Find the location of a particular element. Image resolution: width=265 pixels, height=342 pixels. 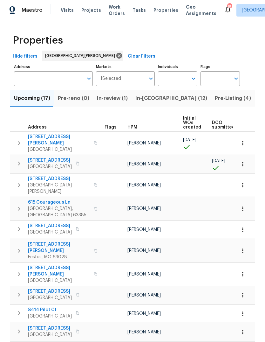

span: Maestro is located at coordinates (32, 10).